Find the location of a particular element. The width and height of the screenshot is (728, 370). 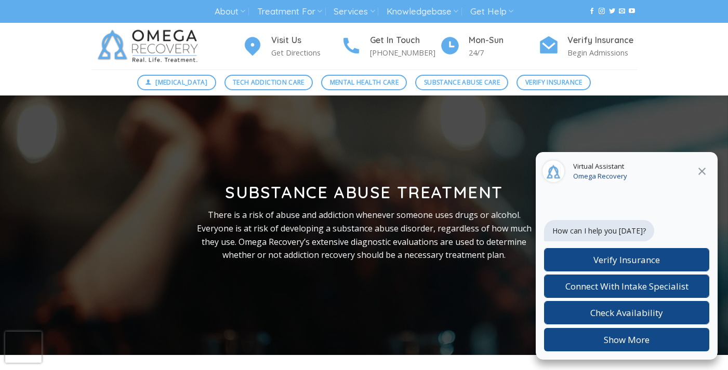

p: Begin Admissions is located at coordinates (602, 52).